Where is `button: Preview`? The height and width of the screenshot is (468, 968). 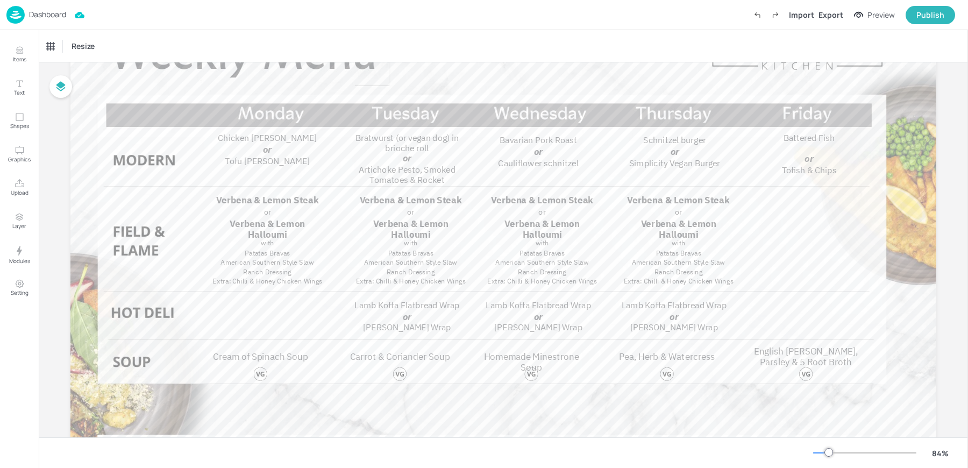 button: Preview is located at coordinates (875, 15).